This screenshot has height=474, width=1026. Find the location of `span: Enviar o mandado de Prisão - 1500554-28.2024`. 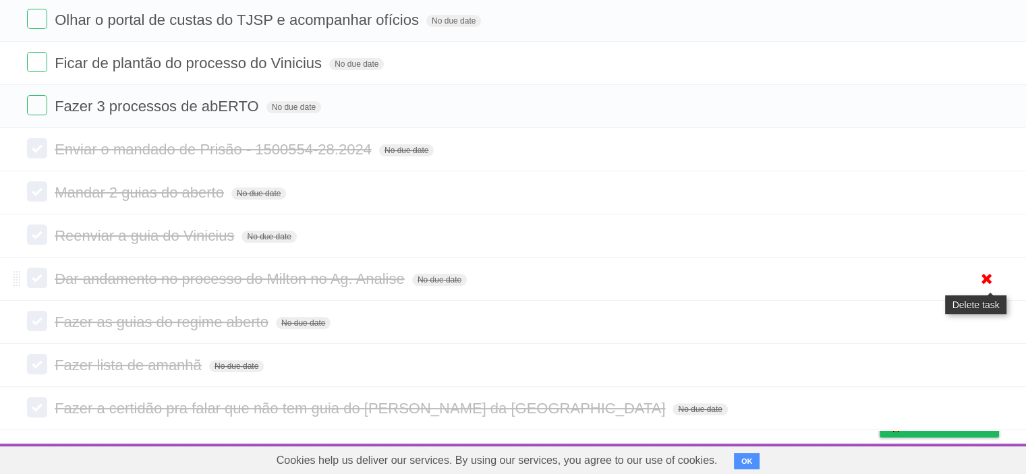

span: Enviar o mandado de Prisão - 1500554-28.2024 is located at coordinates (215, 149).